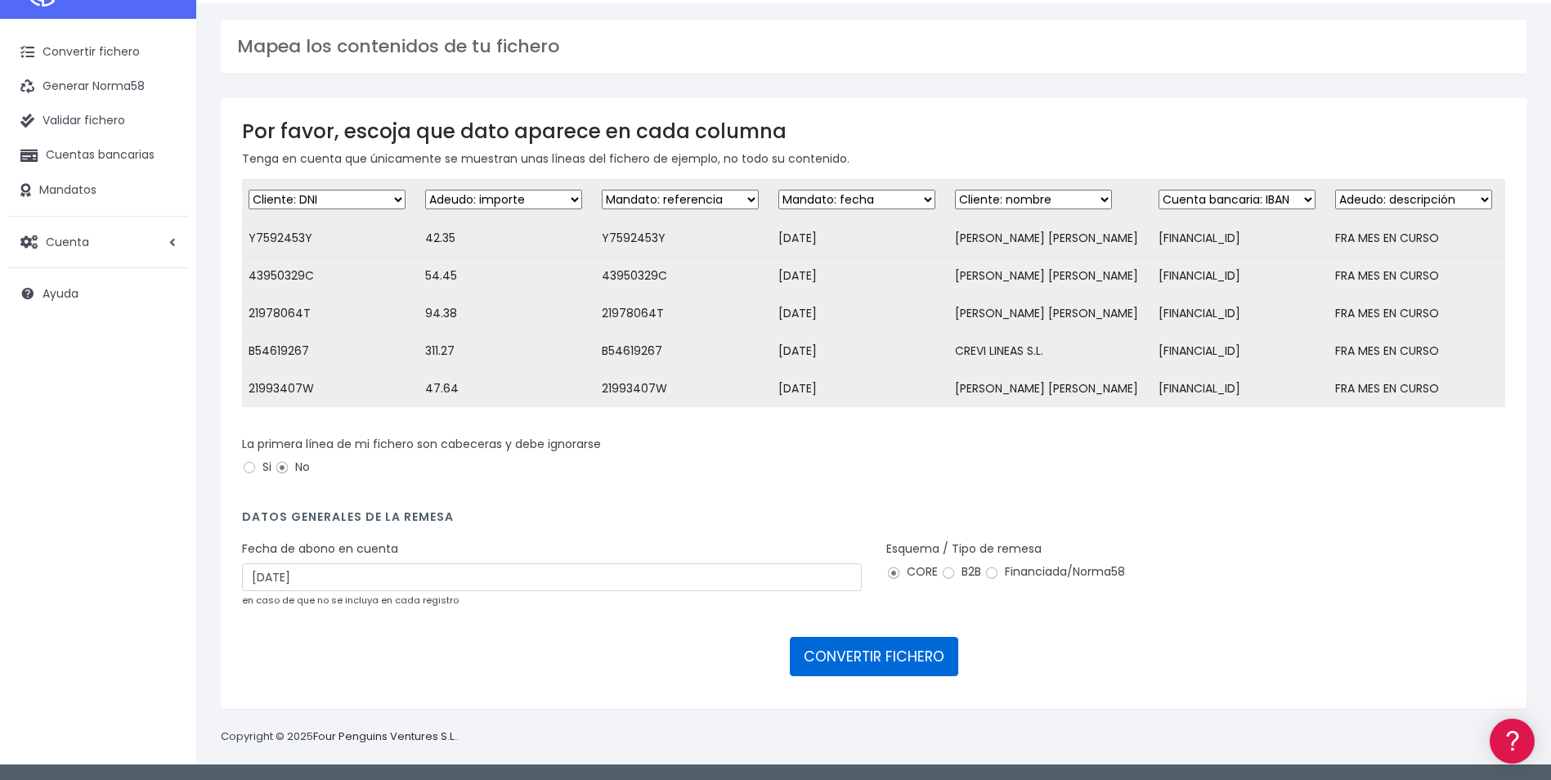  I want to click on label: No, so click(292, 467).